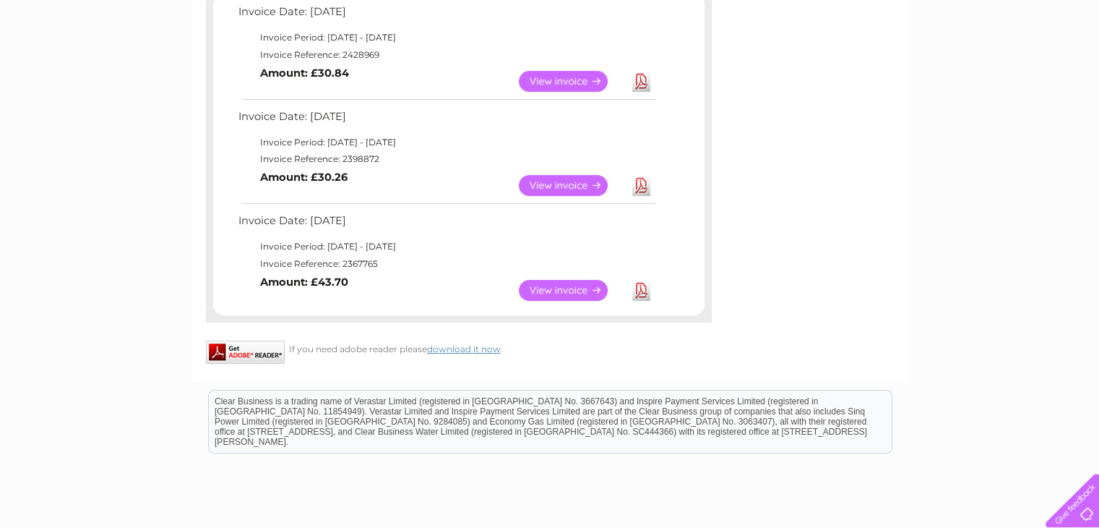 The height and width of the screenshot is (528, 1099). I want to click on img: logo.png, so click(75, 59).